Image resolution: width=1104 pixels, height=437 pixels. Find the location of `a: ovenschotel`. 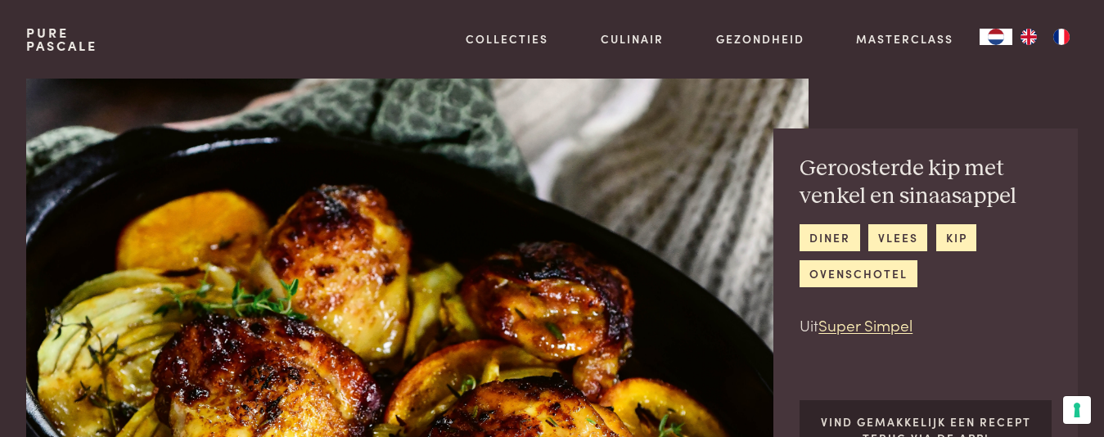

a: ovenschotel is located at coordinates (858, 273).